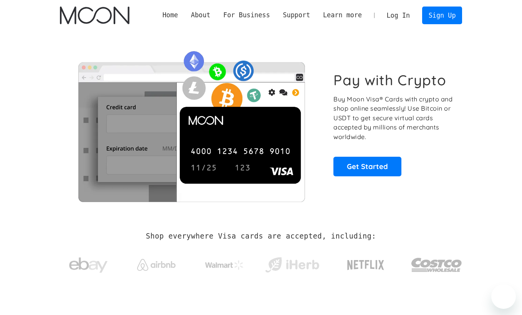 The image size is (522, 315). I want to click on a: Sign Up, so click(442, 15).